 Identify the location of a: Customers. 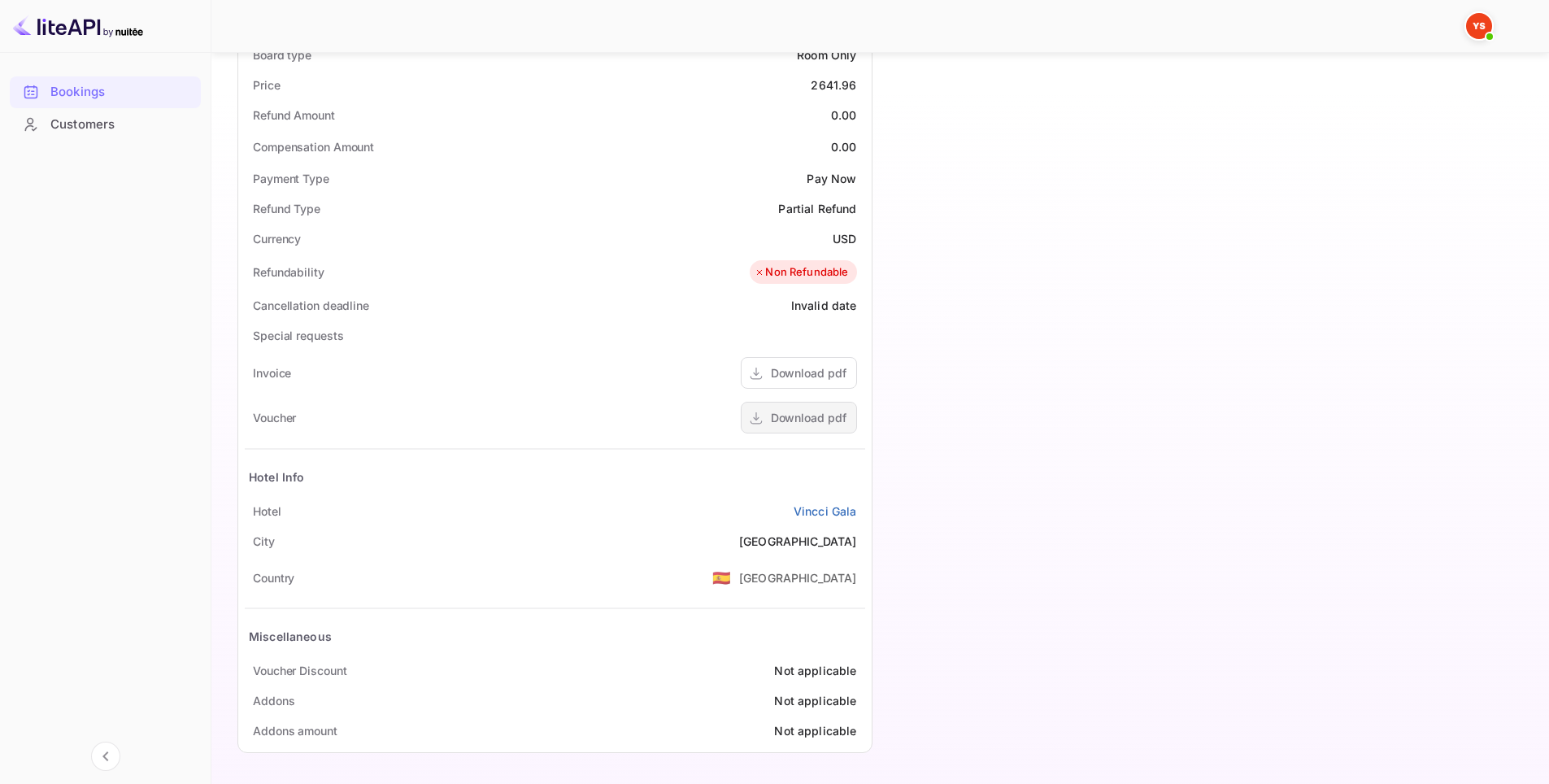
(105, 124).